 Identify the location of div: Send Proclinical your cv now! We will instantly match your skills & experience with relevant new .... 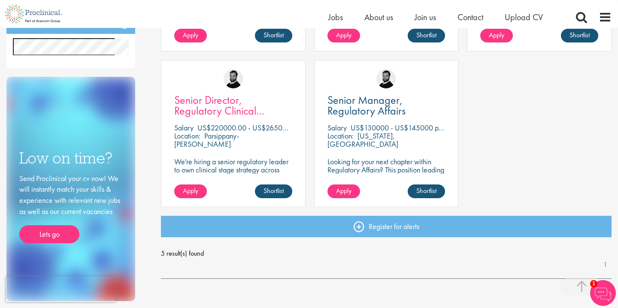
(71, 208).